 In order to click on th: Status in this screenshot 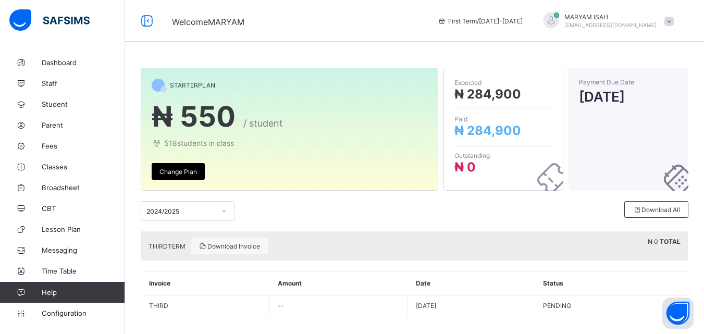, I will do `click(612, 284)`.